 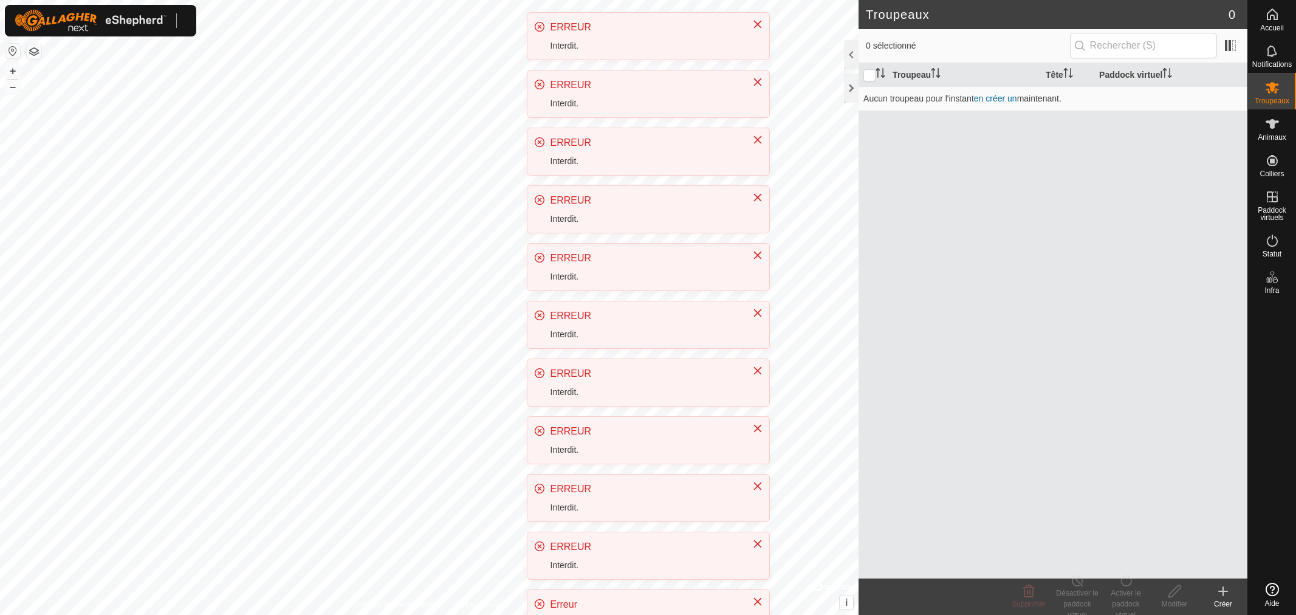 What do you see at coordinates (1047, 15) in the screenshot?
I see `h2: Troupeaux` at bounding box center [1047, 15].